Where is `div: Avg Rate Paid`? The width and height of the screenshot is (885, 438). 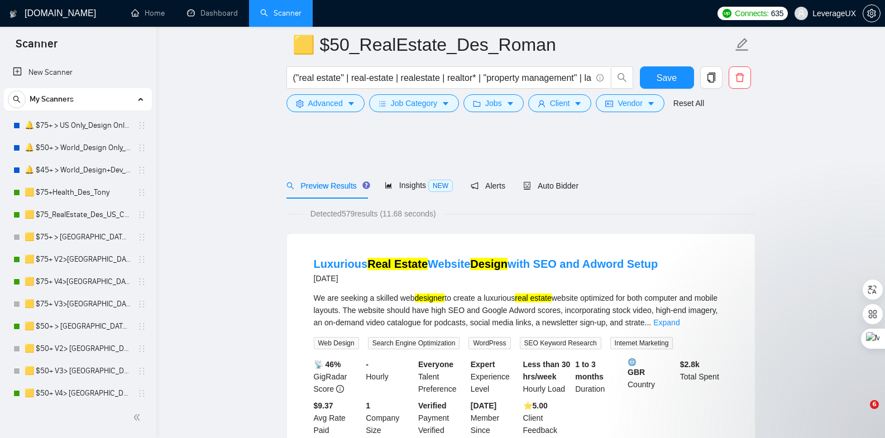 div: Avg Rate Paid is located at coordinates (338, 418).